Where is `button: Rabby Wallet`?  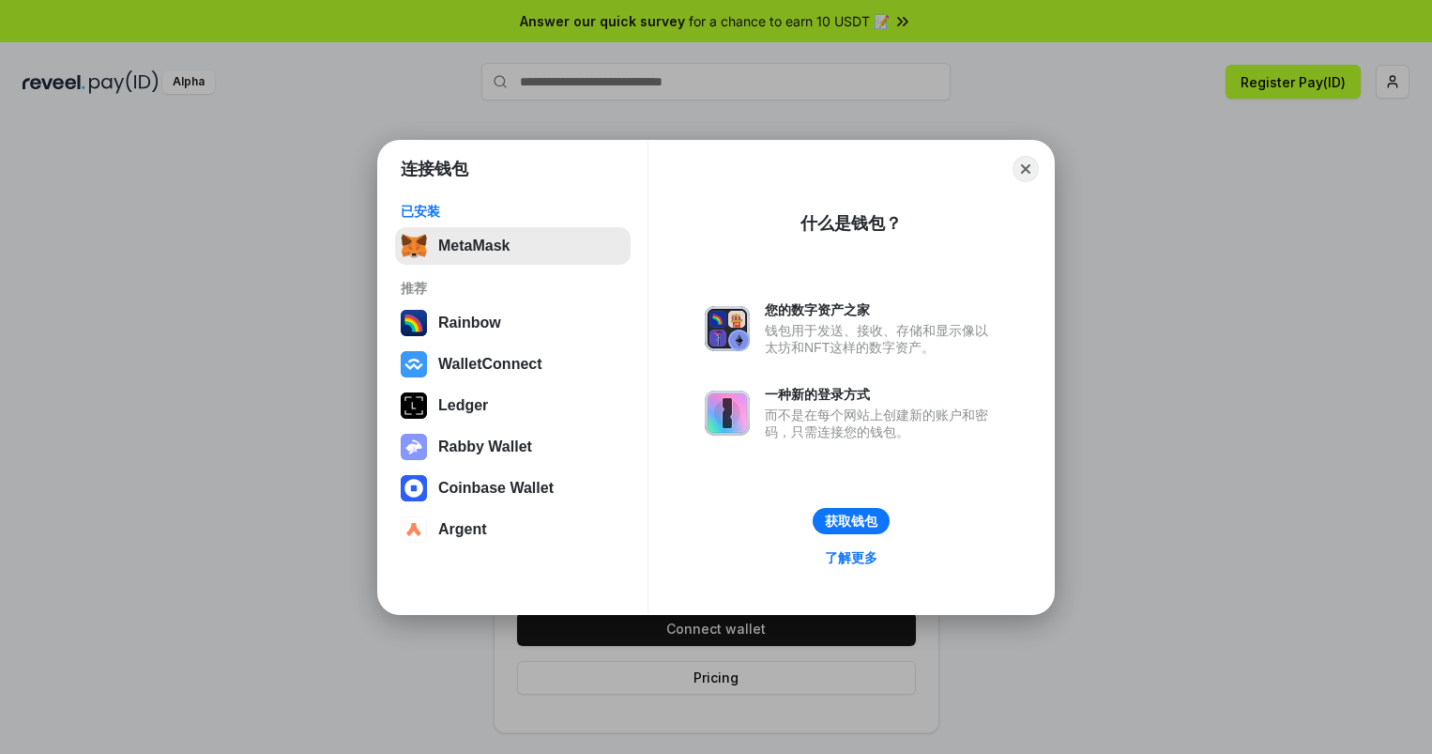 button: Rabby Wallet is located at coordinates (512, 447).